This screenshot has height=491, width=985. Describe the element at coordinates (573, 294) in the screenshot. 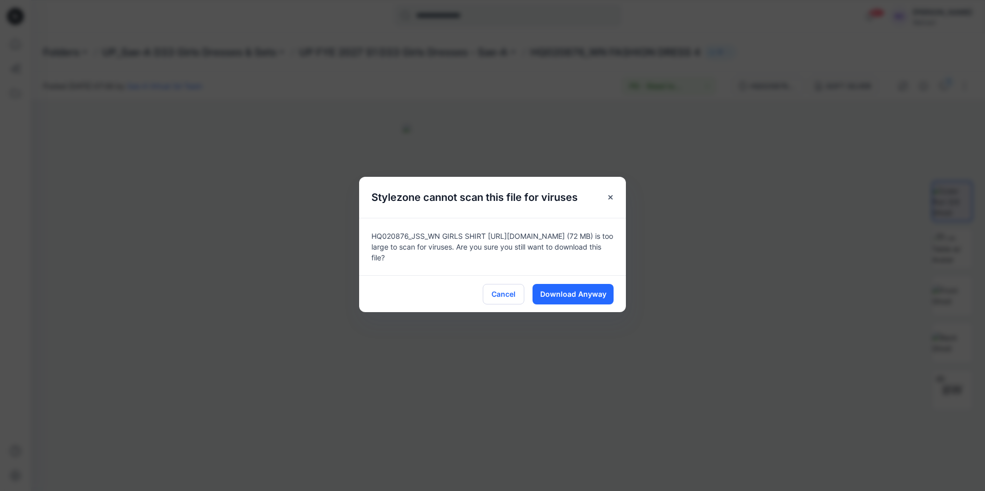

I see `button: Download Anyway` at that location.